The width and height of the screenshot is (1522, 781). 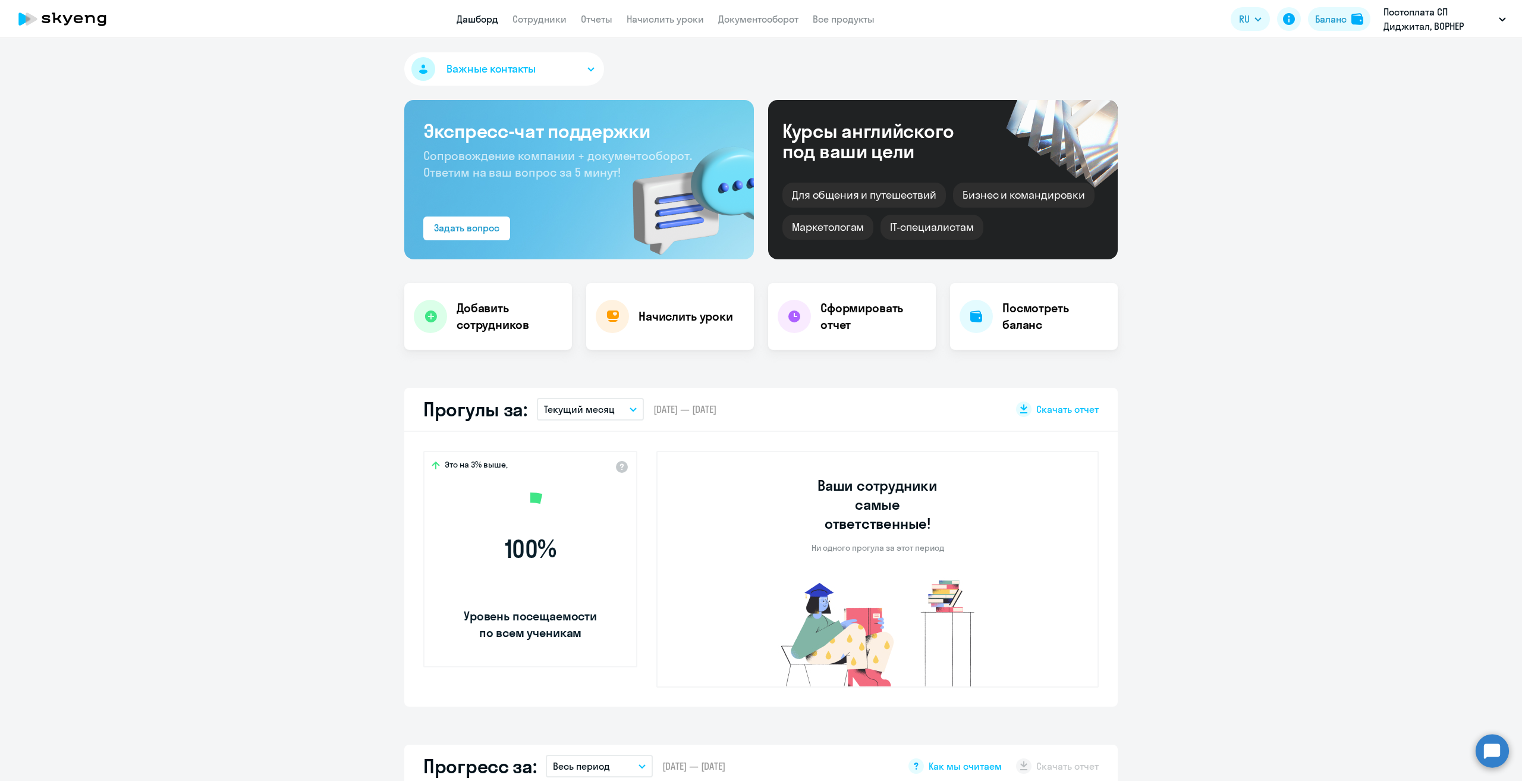 I want to click on a: Балансbalance, so click(x=1339, y=19).